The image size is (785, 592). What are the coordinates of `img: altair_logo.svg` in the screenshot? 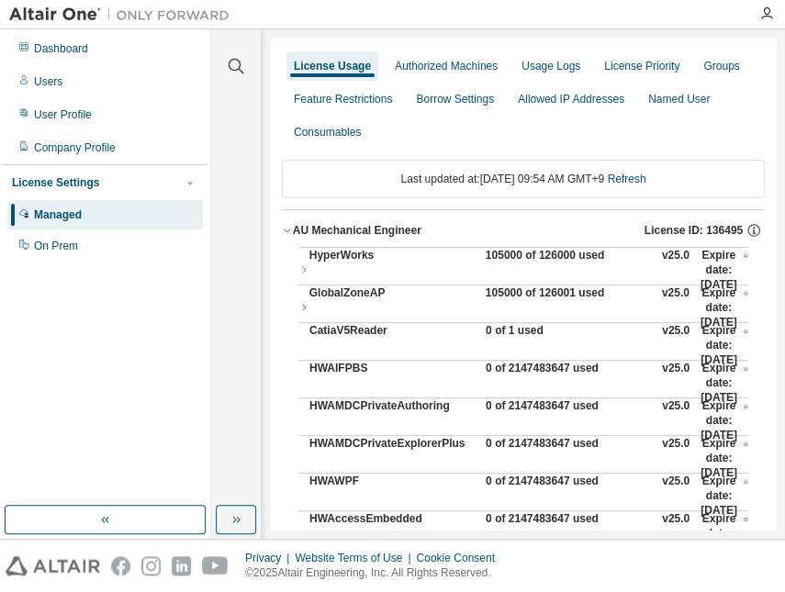 It's located at (52, 566).